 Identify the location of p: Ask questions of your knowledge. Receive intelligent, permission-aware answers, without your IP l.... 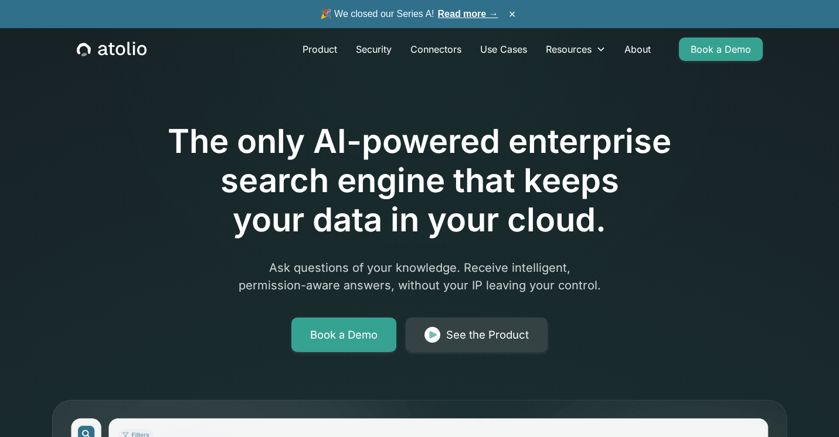
(420, 277).